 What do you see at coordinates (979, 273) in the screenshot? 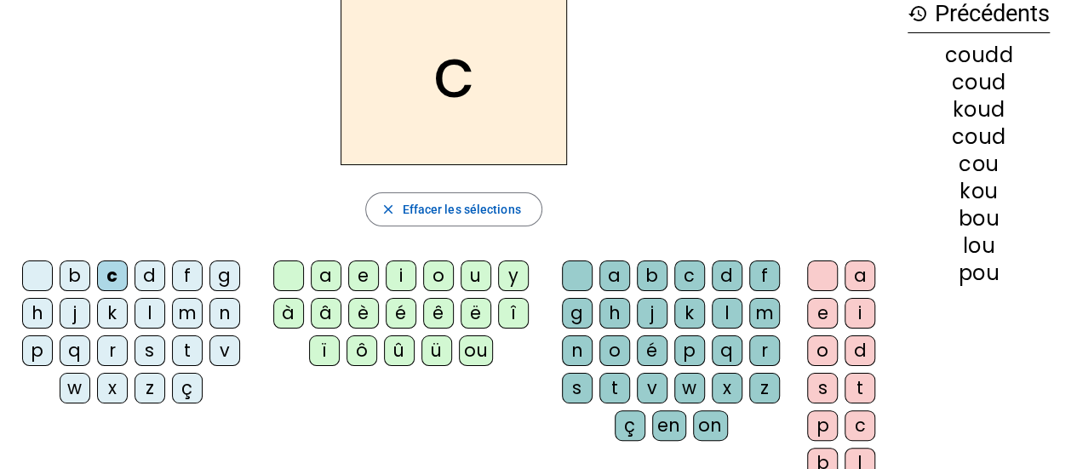
I see `div: pou` at bounding box center [979, 273].